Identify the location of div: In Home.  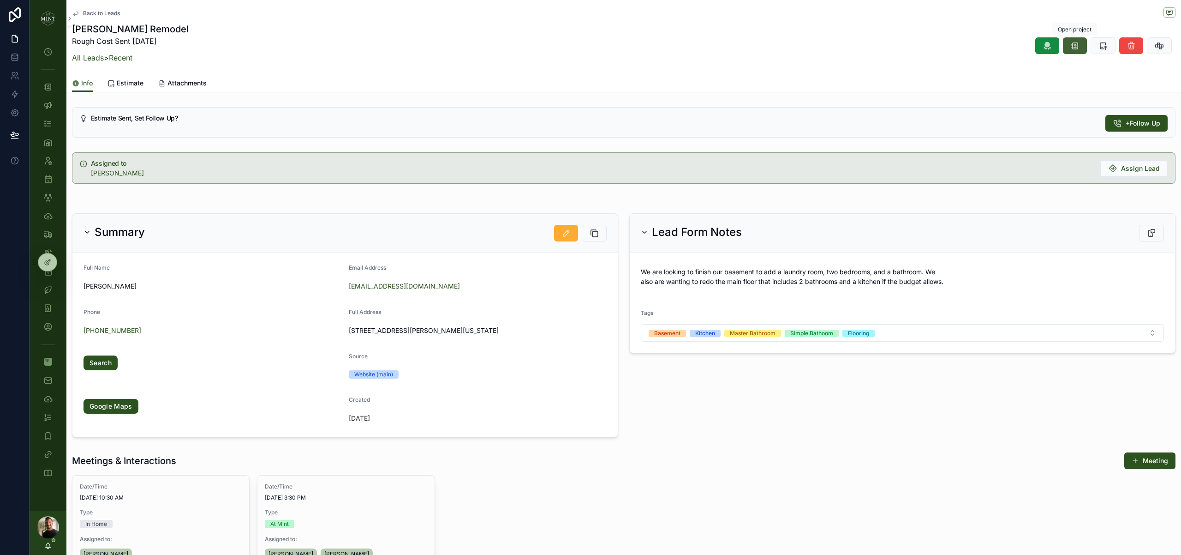
(96, 524).